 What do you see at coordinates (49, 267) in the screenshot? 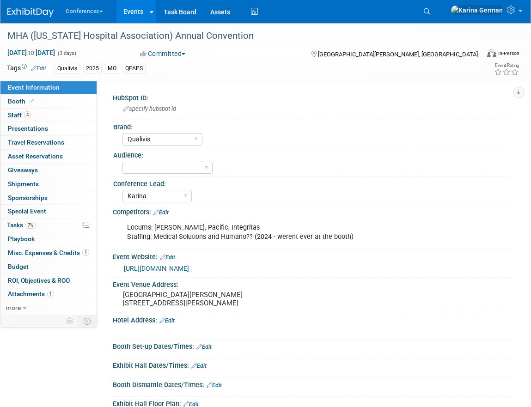
I see `a: Budget` at bounding box center [49, 267].